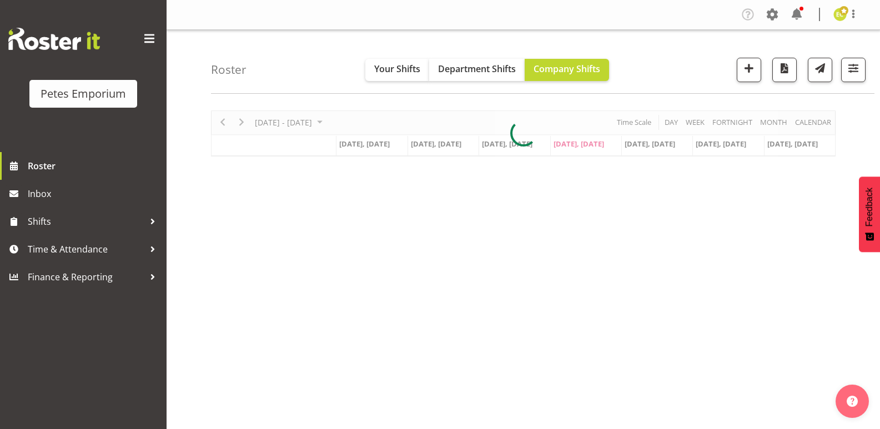 The height and width of the screenshot is (429, 880). I want to click on span: Feedback, so click(869, 207).